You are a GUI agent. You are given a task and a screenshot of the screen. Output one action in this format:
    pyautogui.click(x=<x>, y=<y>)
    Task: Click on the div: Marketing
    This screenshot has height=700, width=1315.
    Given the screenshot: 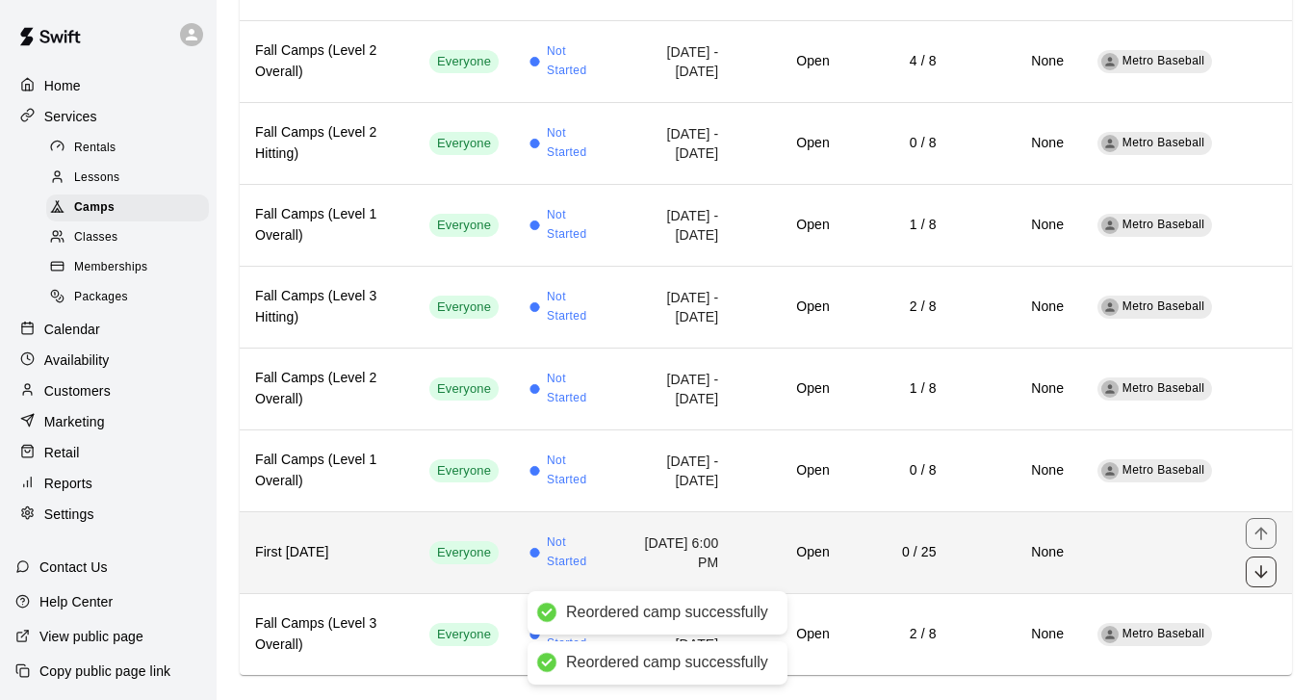 What is the action you would take?
    pyautogui.click(x=108, y=422)
    